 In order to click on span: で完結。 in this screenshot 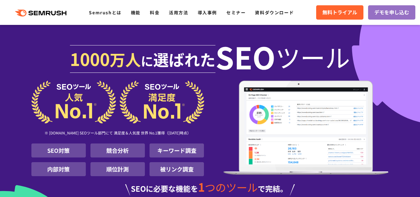, I will do `click(272, 188)`.